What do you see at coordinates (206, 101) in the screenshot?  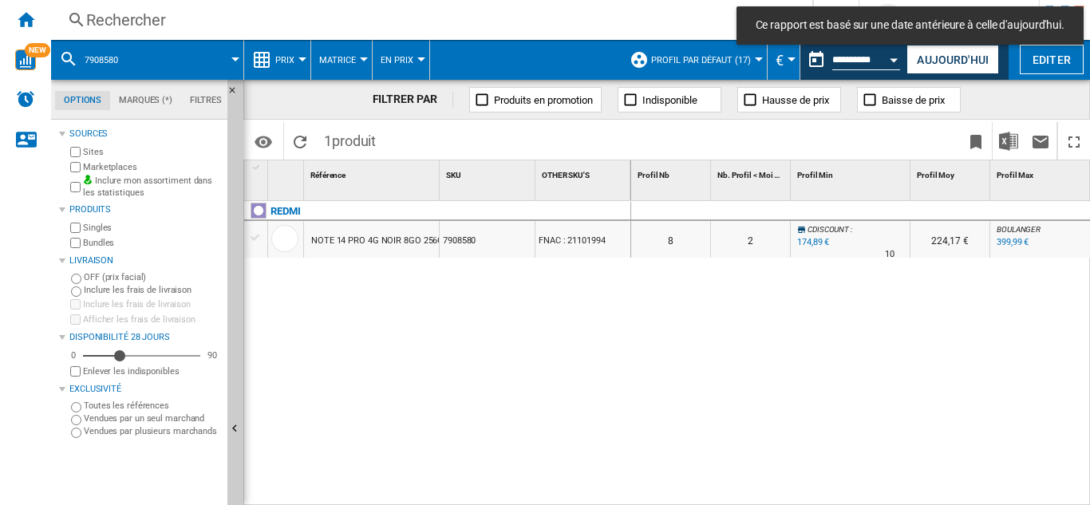 I see `md-tab-item: Filtres` at bounding box center [206, 101].